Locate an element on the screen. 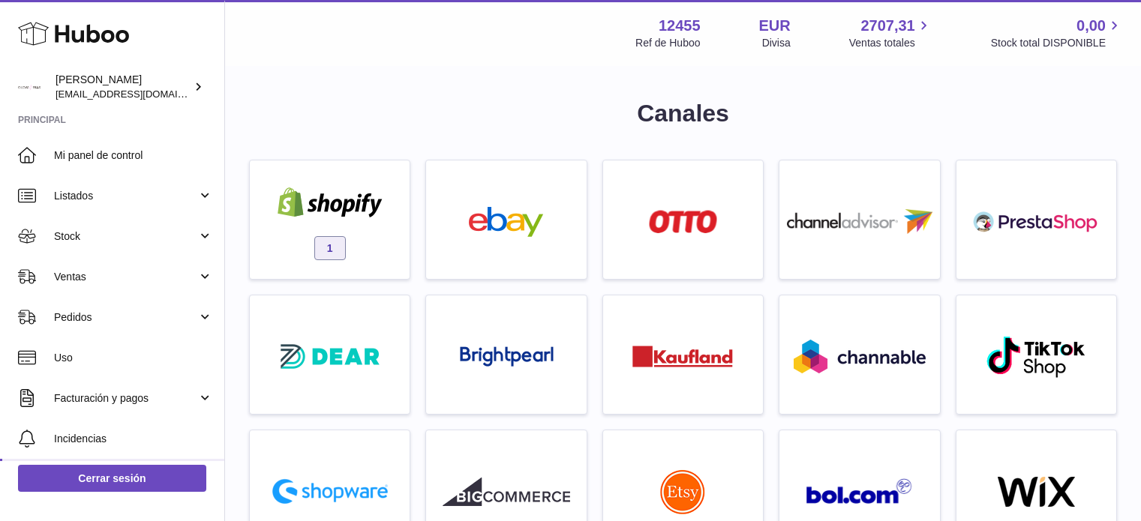 The width and height of the screenshot is (1141, 521). img: pedidos@glowrias.com is located at coordinates (29, 87).